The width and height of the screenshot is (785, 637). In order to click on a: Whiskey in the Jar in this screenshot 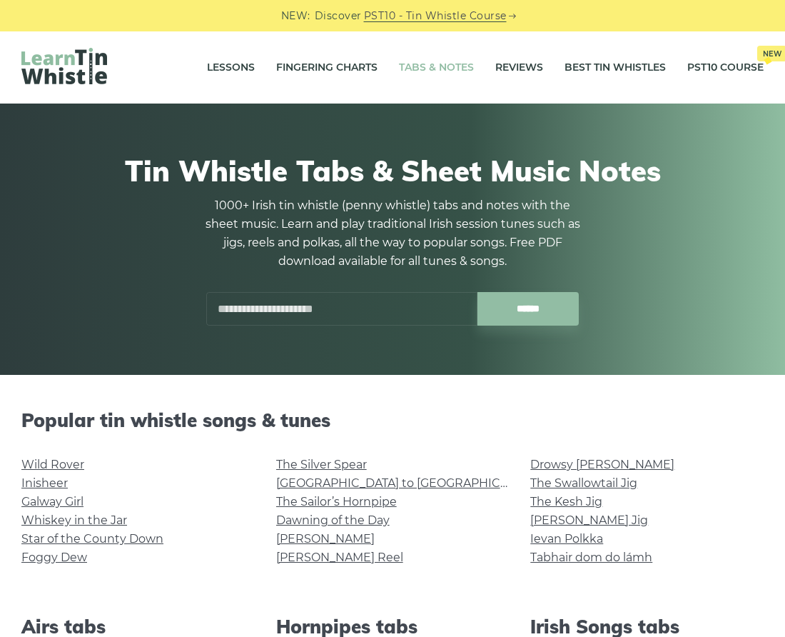, I will do `click(74, 520)`.